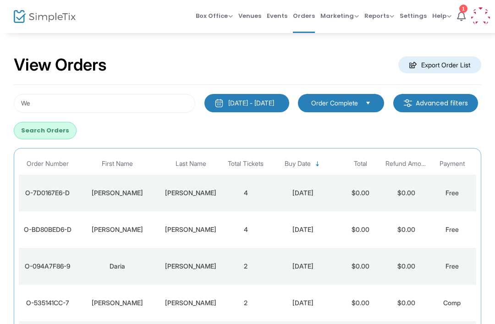 The height and width of the screenshot is (324, 495). Describe the element at coordinates (464, 9) in the screenshot. I see `div: 1` at that location.